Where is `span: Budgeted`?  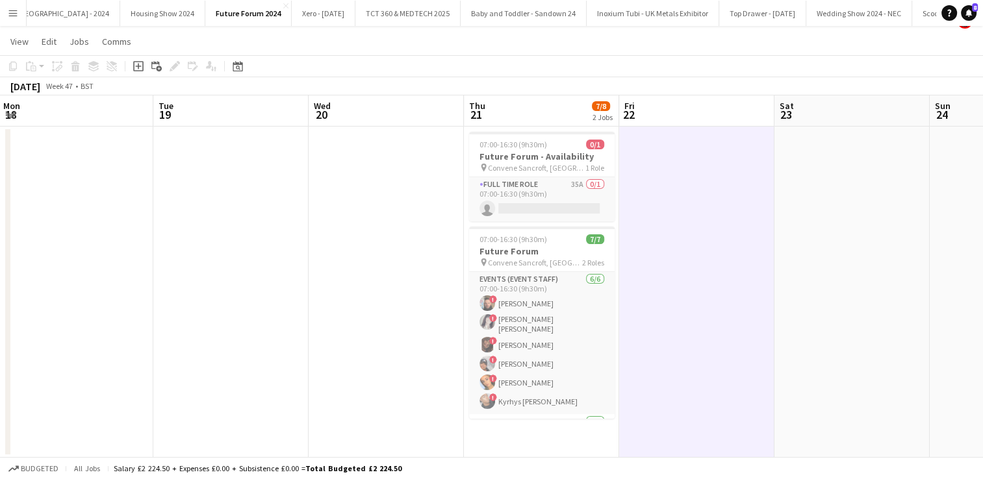
span: Budgeted is located at coordinates (40, 469).